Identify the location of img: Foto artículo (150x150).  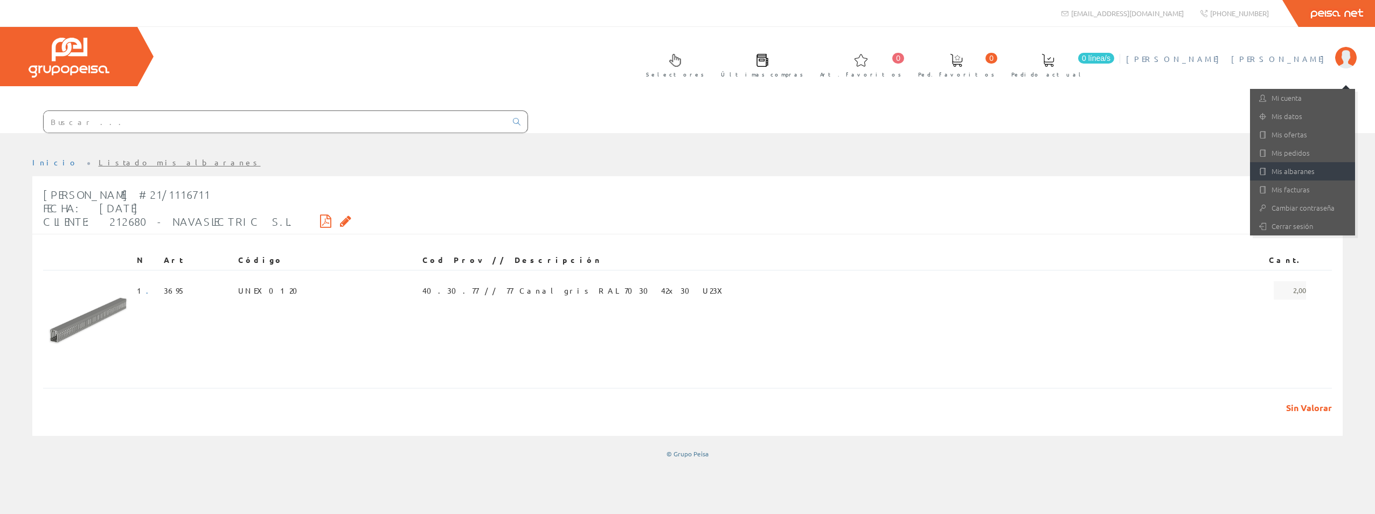
(88, 322).